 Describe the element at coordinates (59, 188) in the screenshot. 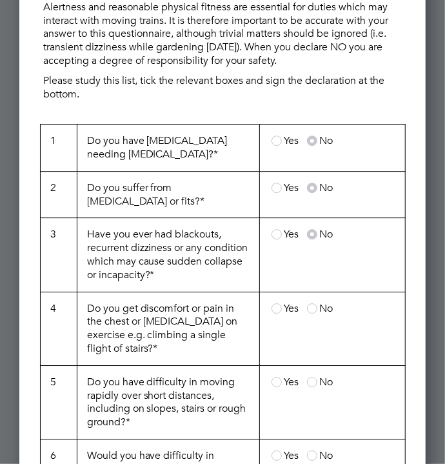

I see `p: 2` at that location.